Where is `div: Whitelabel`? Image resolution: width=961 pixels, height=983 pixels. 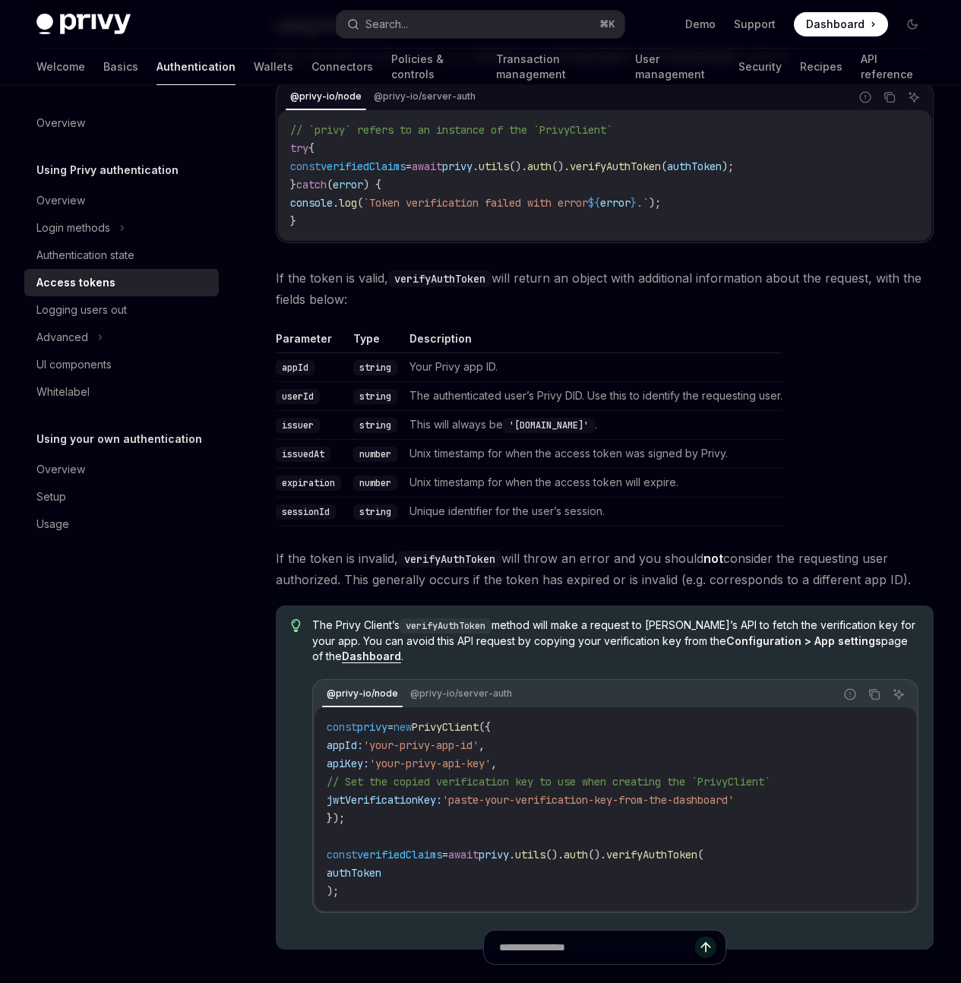
div: Whitelabel is located at coordinates (63, 392).